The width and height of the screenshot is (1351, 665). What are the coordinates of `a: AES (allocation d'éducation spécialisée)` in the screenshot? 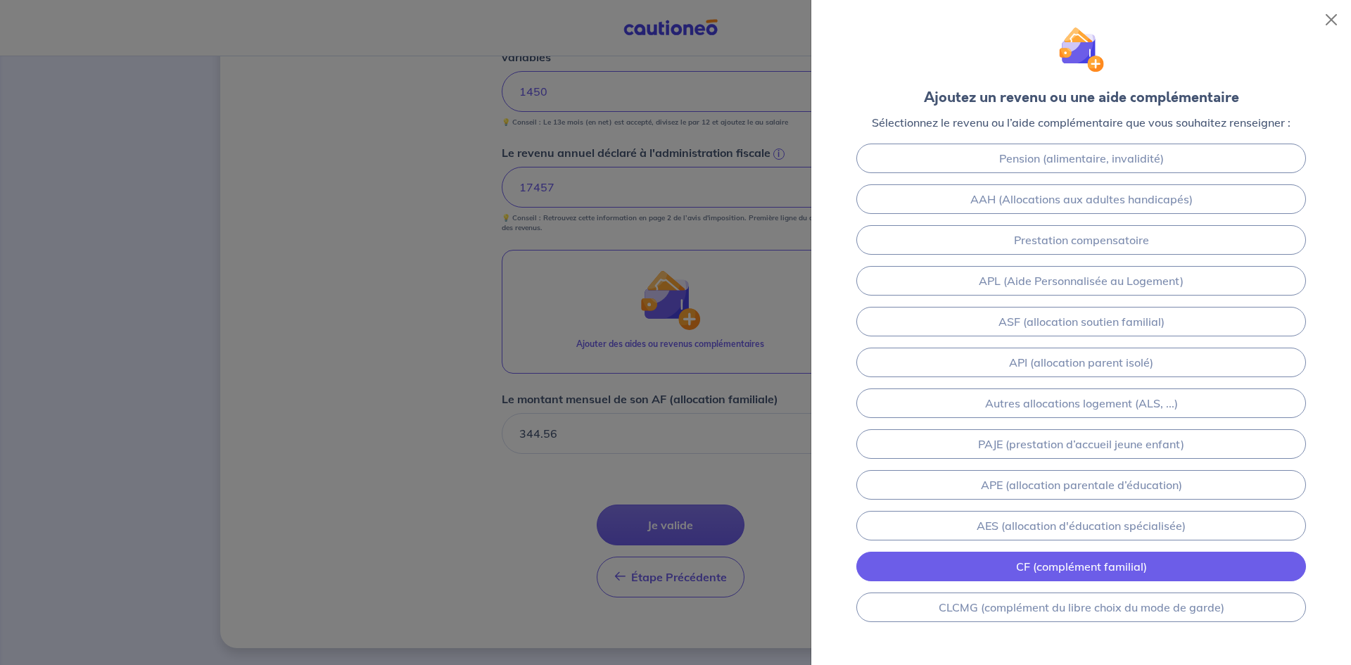 It's located at (1081, 526).